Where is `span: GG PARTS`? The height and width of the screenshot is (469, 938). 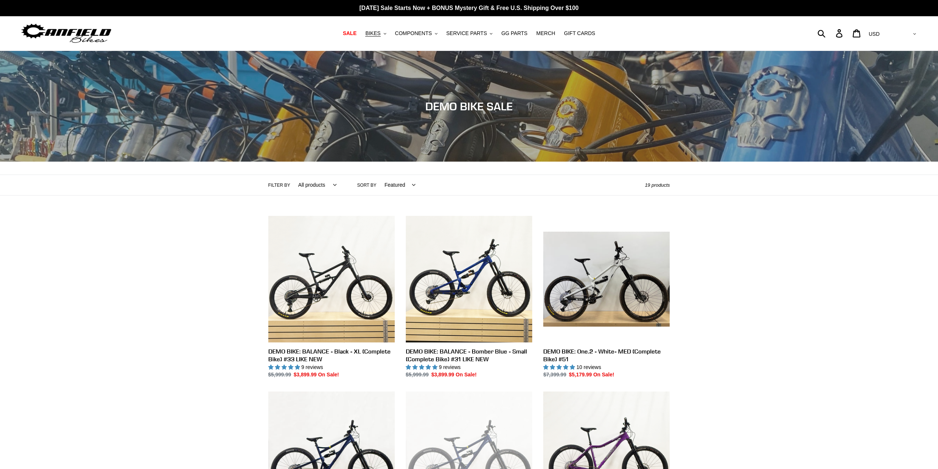 span: GG PARTS is located at coordinates (514, 33).